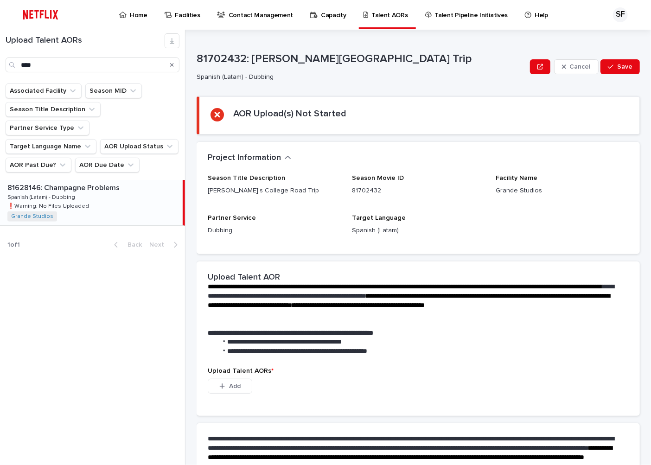 The image size is (651, 465). I want to click on img: ifQbXi3ZQGMSEF7WDB7W, so click(40, 15).